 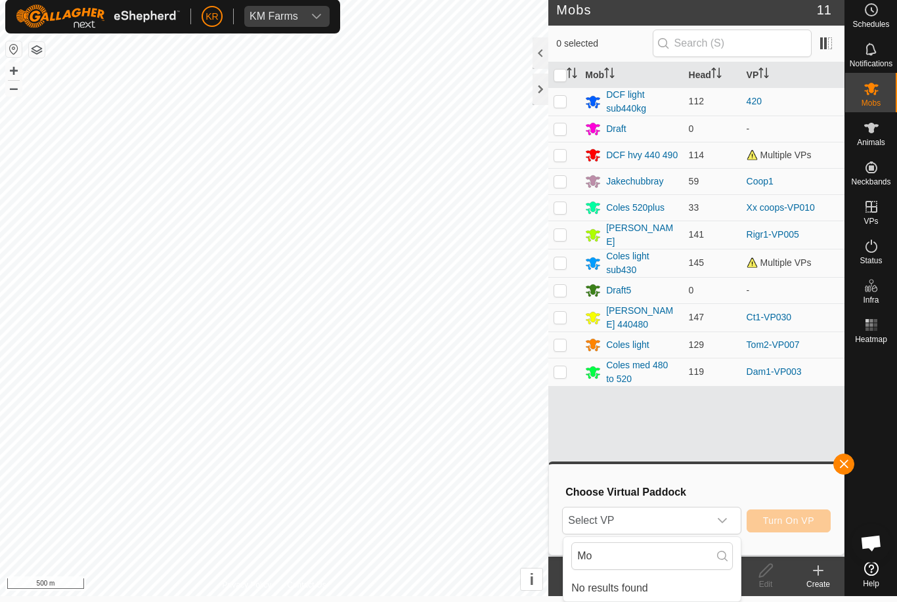 I want to click on span: 141, so click(x=696, y=234).